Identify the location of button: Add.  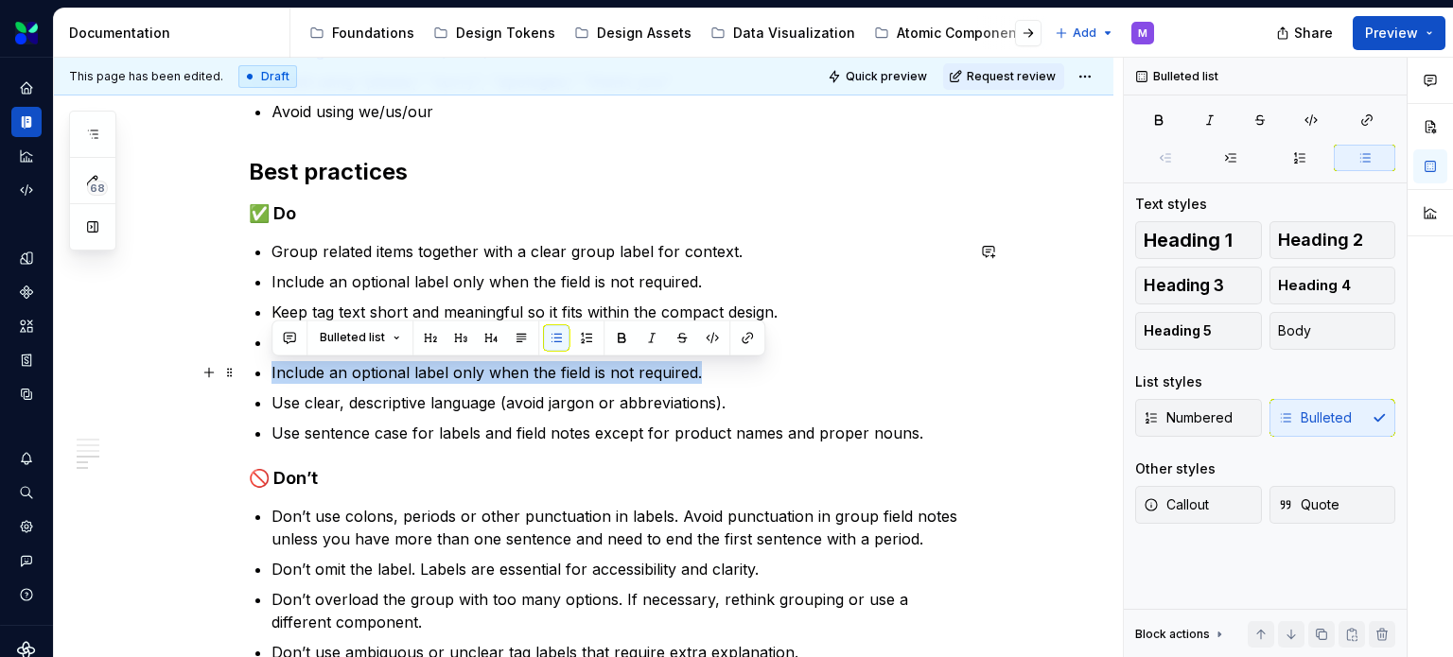
(1084, 33).